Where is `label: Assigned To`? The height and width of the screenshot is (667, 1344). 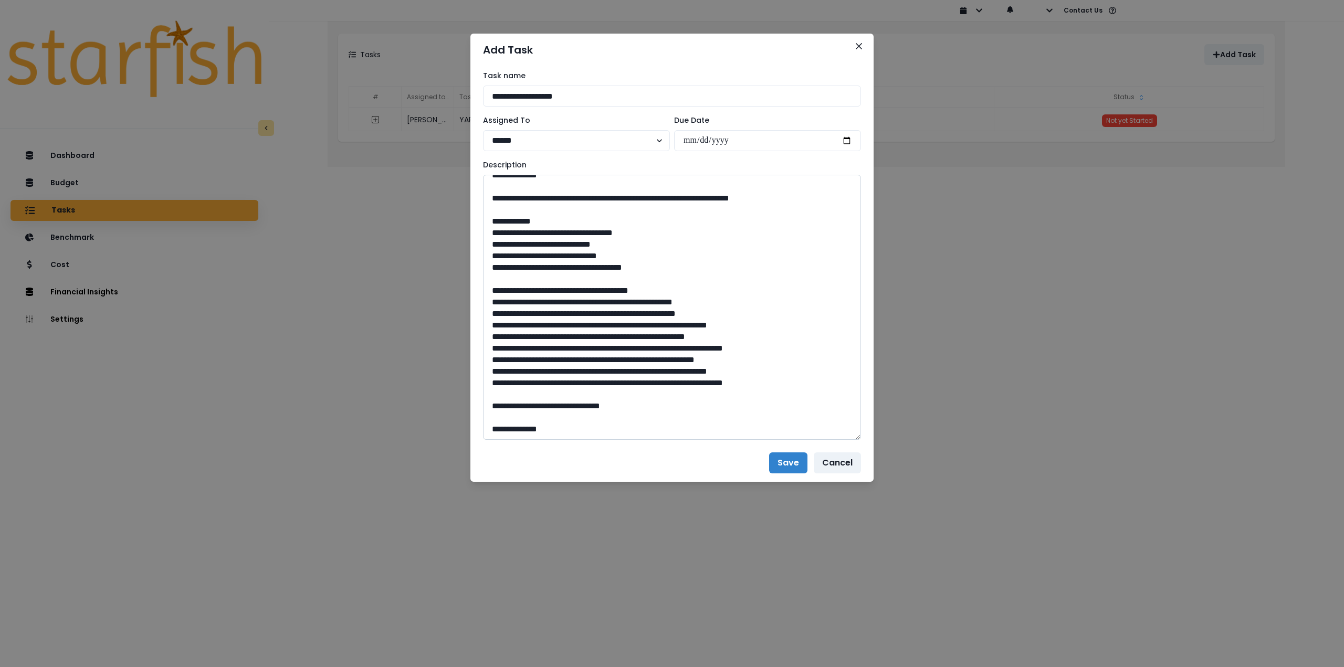
label: Assigned To is located at coordinates (573, 120).